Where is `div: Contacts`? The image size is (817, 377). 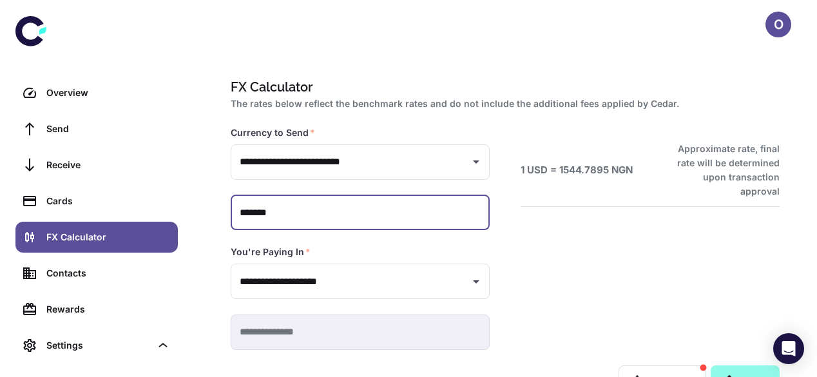 div: Contacts is located at coordinates (108, 273).